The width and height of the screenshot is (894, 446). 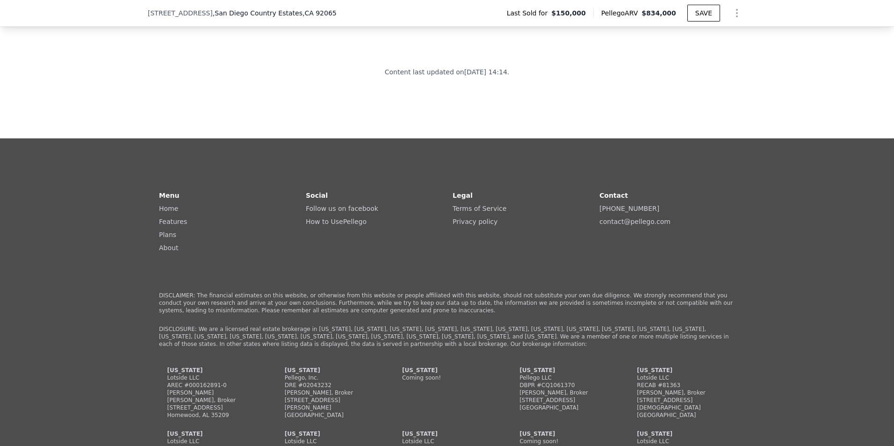 What do you see at coordinates (167, 235) in the screenshot?
I see `a: Plans` at bounding box center [167, 235].